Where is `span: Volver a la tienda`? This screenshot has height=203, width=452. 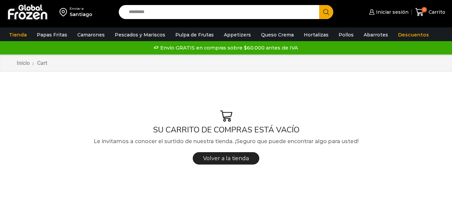
span: Volver a la tienda is located at coordinates (226, 158).